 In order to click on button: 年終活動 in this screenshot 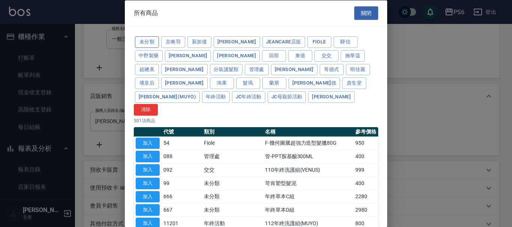, I will do `click(216, 97)`.